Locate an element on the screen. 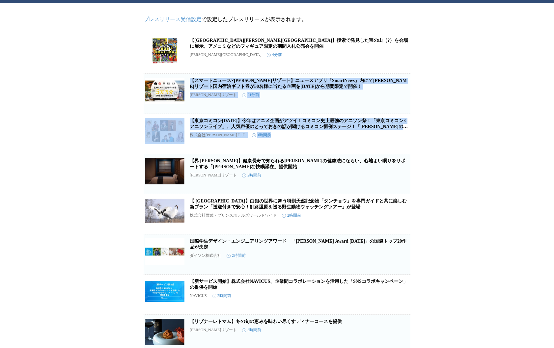  time: 1時間前 is located at coordinates (261, 135).